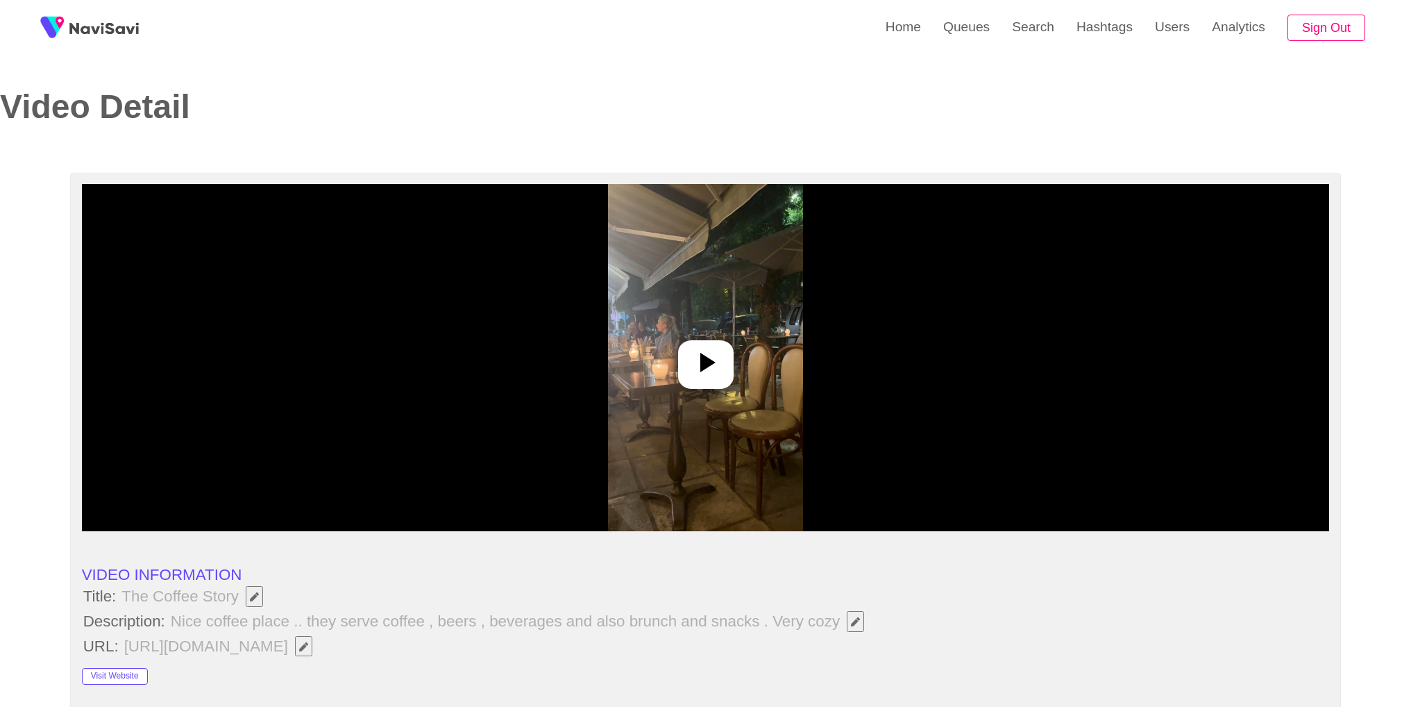 Image resolution: width=1411 pixels, height=707 pixels. Describe the element at coordinates (115, 673) in the screenshot. I see `a: Visit Website` at that location.